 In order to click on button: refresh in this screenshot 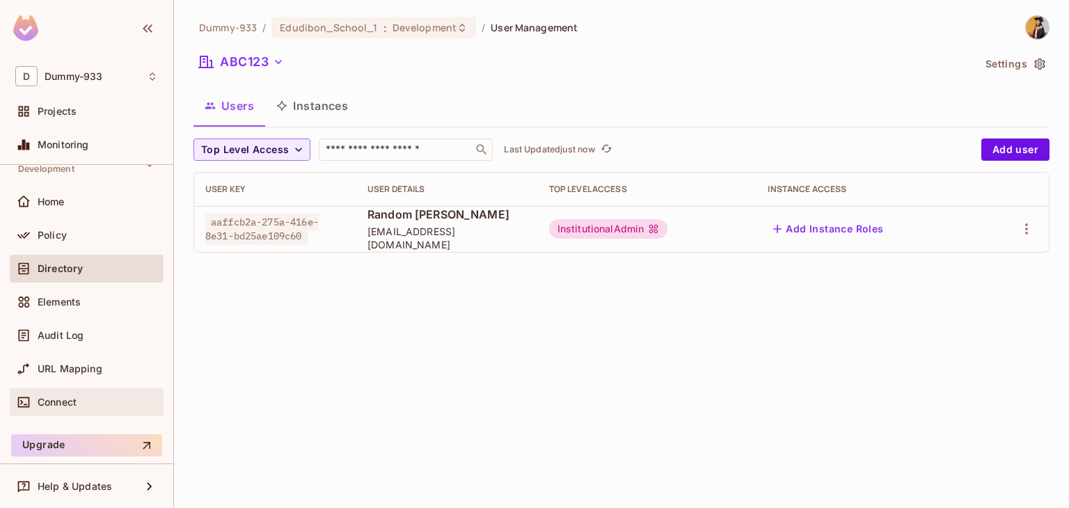, I will do `click(606, 150)`.